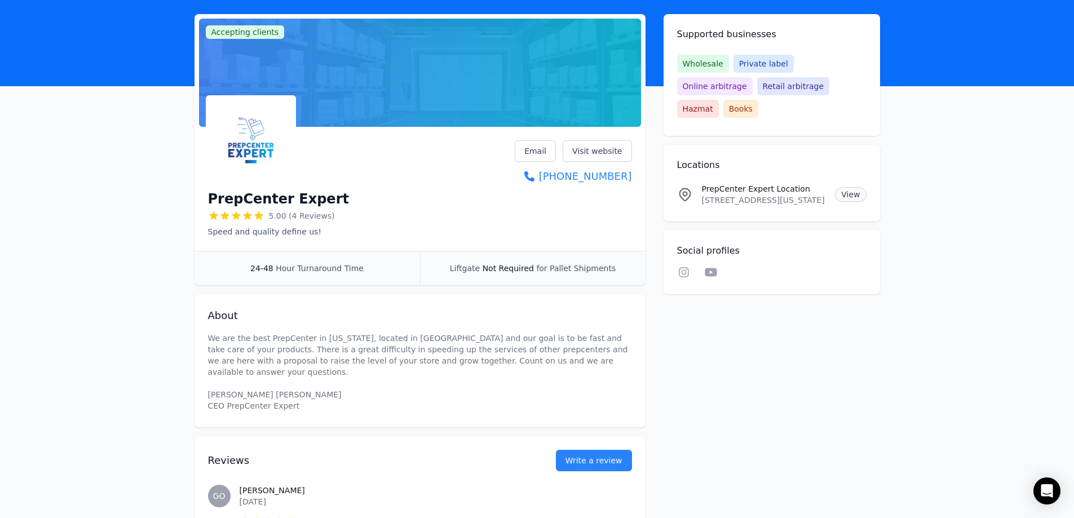  I want to click on a: View, so click(850, 195).